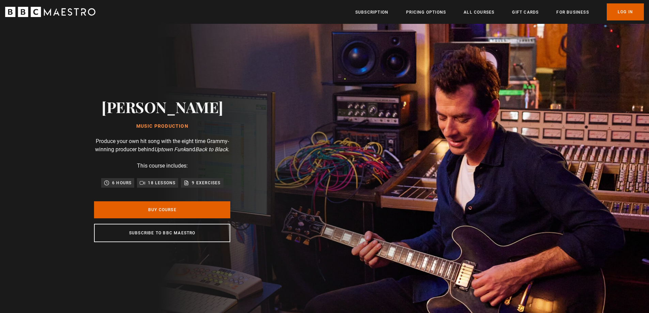 This screenshot has height=313, width=649. Describe the element at coordinates (572, 12) in the screenshot. I see `a: For business` at that location.